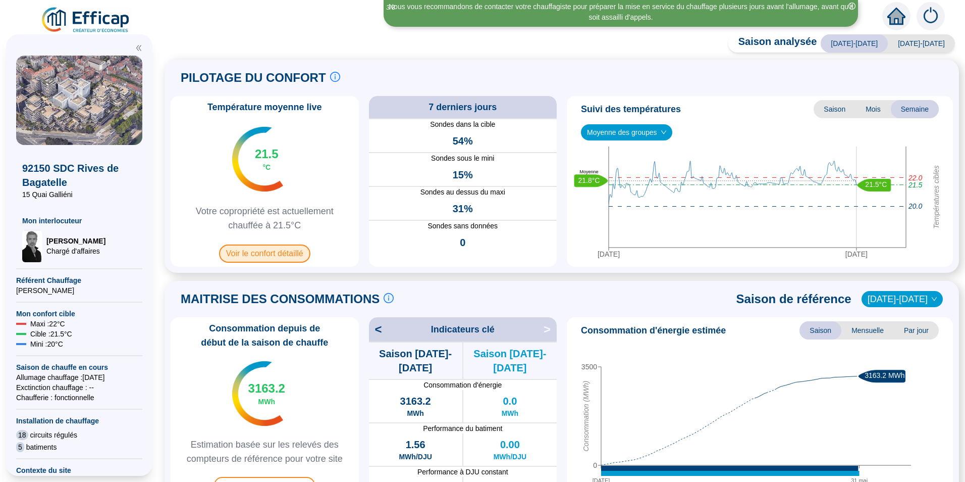 This screenshot has height=482, width=965. Describe the element at coordinates (916, 330) in the screenshot. I see `span: Par jour` at that location.